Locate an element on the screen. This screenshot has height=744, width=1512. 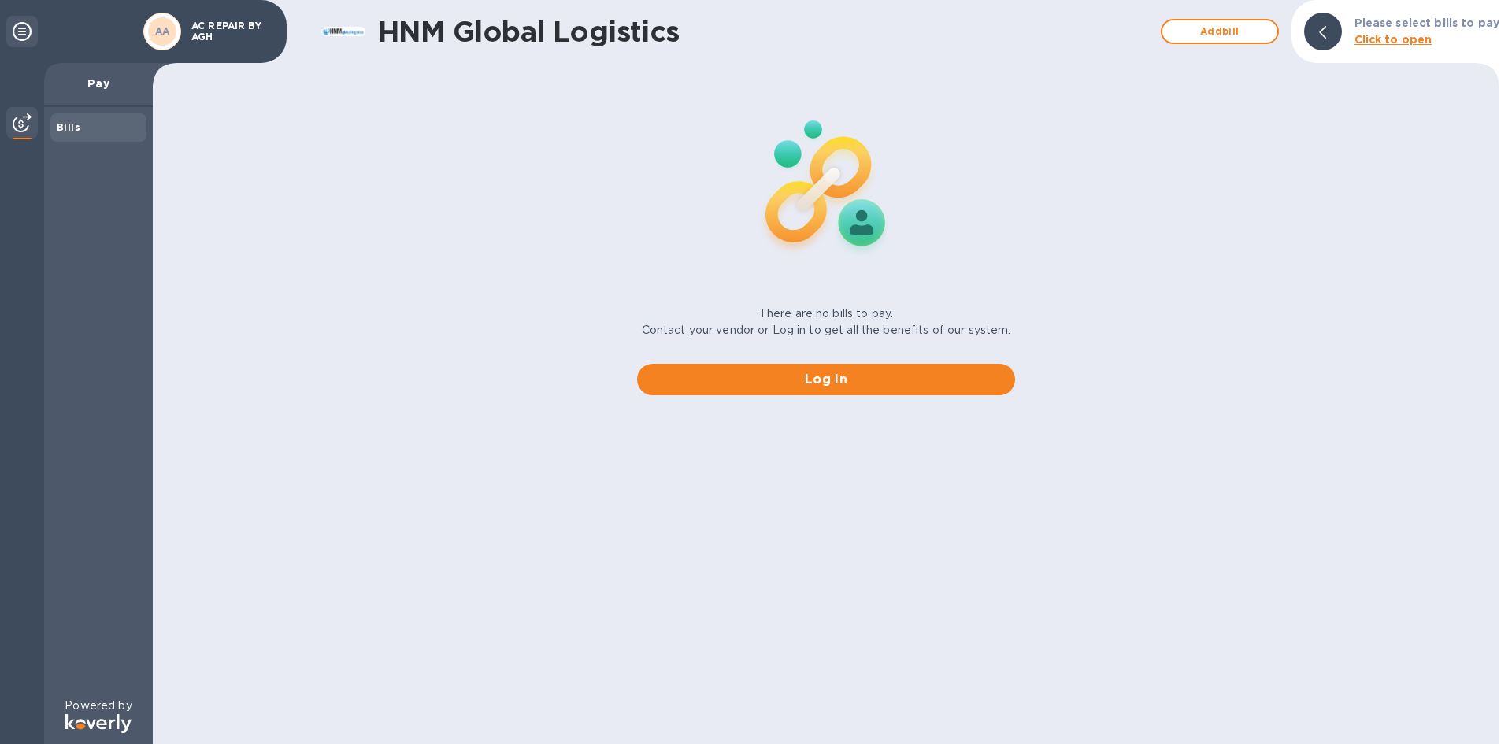
p: AC REPAIR BY AGH is located at coordinates (231, 32).